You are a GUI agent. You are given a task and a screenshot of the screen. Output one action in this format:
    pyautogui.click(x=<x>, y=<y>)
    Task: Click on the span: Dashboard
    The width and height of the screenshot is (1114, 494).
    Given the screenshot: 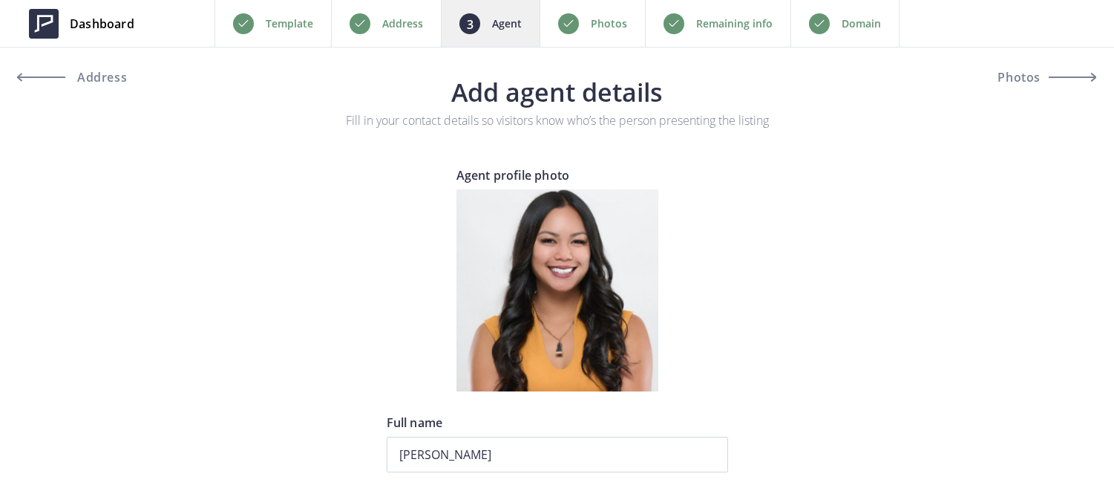 What is the action you would take?
    pyautogui.click(x=102, y=24)
    